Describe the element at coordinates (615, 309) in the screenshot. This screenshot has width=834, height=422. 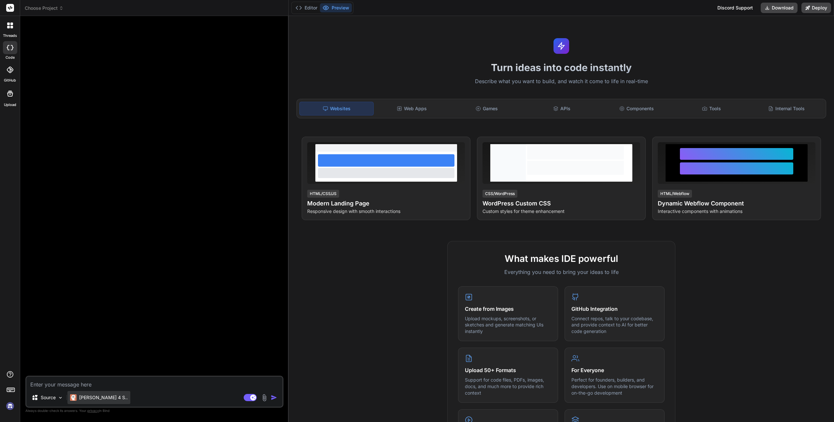
I see `h4: GitHub Integration` at that location.